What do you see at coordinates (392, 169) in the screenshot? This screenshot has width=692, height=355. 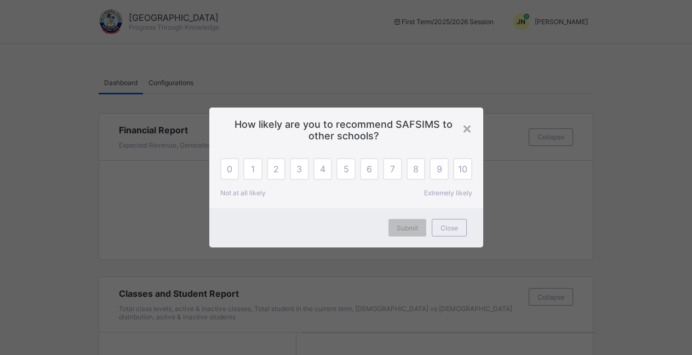 I see `span: 7` at bounding box center [392, 169].